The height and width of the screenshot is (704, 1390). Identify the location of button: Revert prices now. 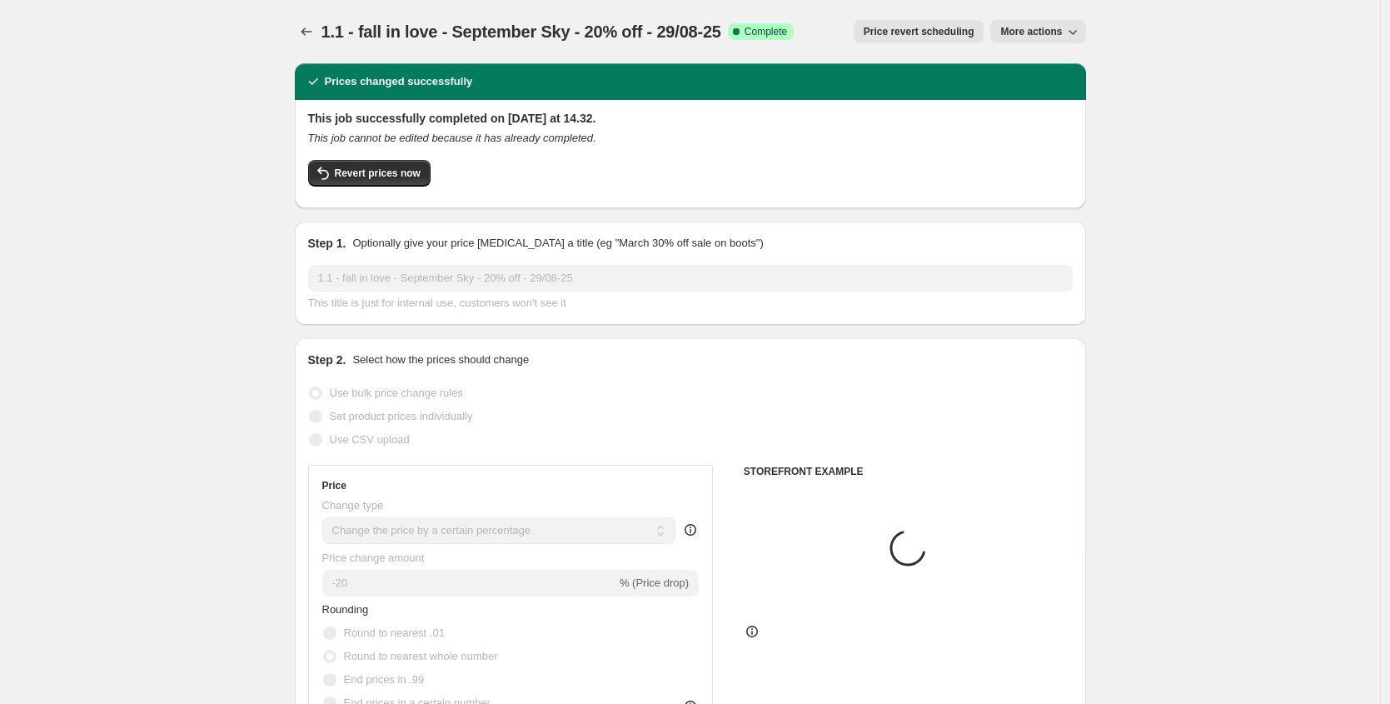
(369, 173).